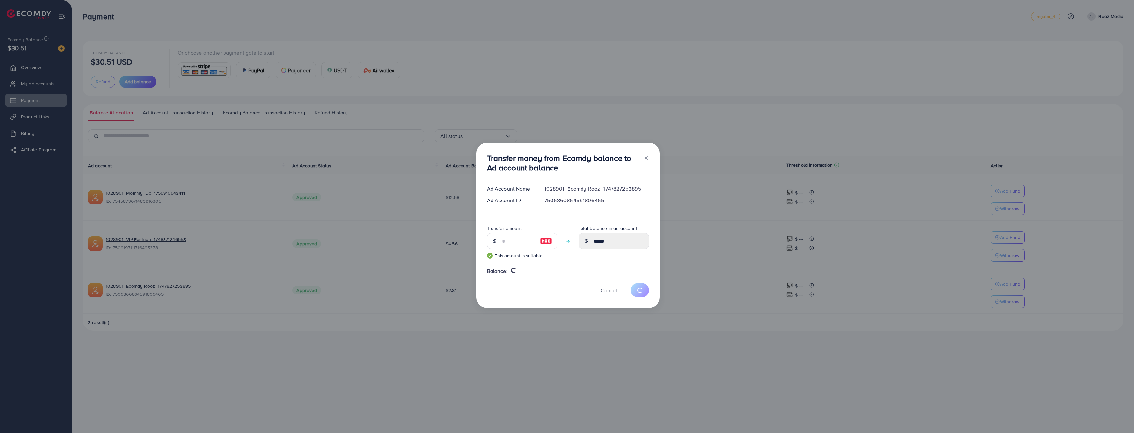 This screenshot has width=1134, height=433. Describe the element at coordinates (609, 290) in the screenshot. I see `button: Cancel` at that location.